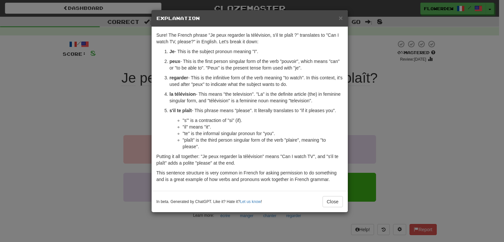 This screenshot has height=242, width=504. What do you see at coordinates (183, 94) in the screenshot?
I see `strong: la télévision` at bounding box center [183, 94].